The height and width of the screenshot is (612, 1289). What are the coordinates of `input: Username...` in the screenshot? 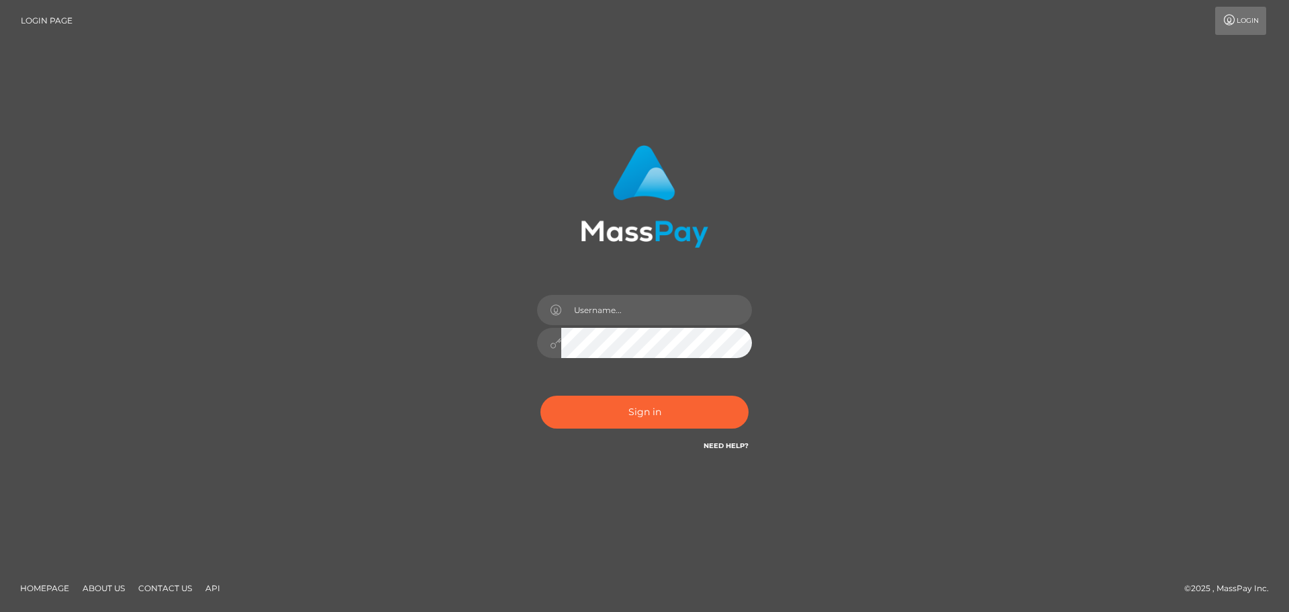 It's located at (657, 309).